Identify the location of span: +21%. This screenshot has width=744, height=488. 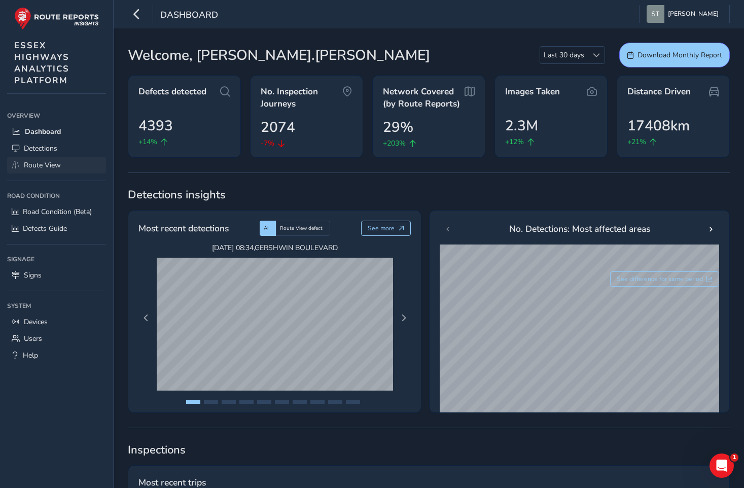
(637, 142).